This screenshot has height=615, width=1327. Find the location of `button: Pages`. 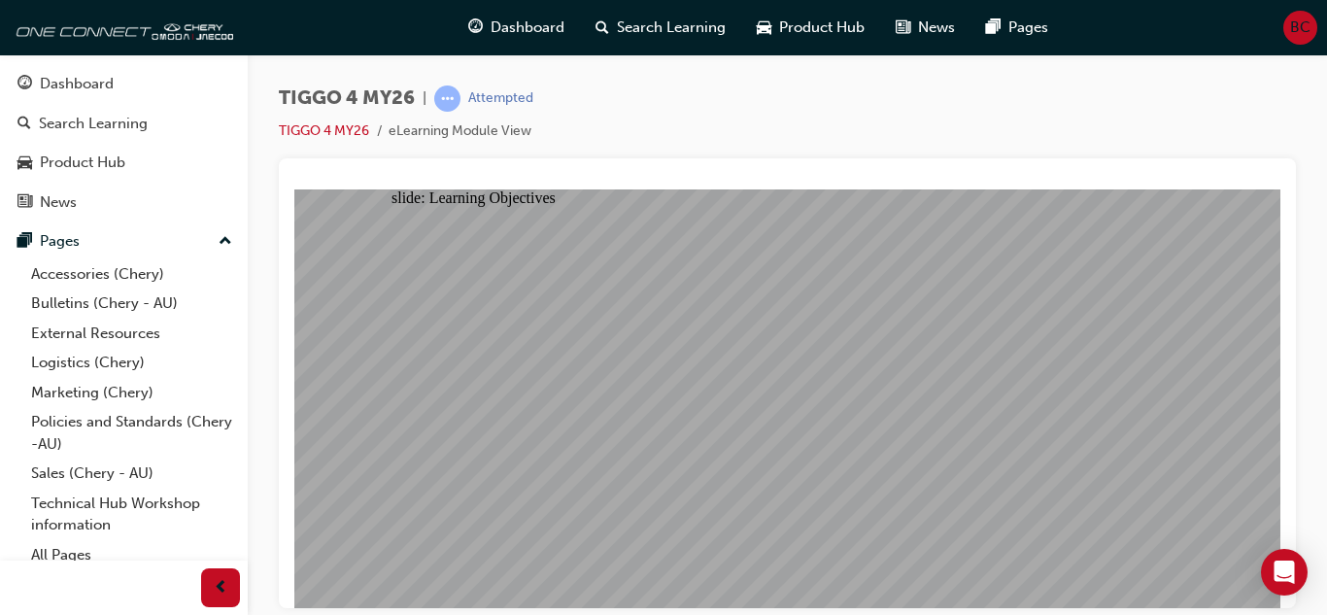

button: Pages is located at coordinates (123, 241).